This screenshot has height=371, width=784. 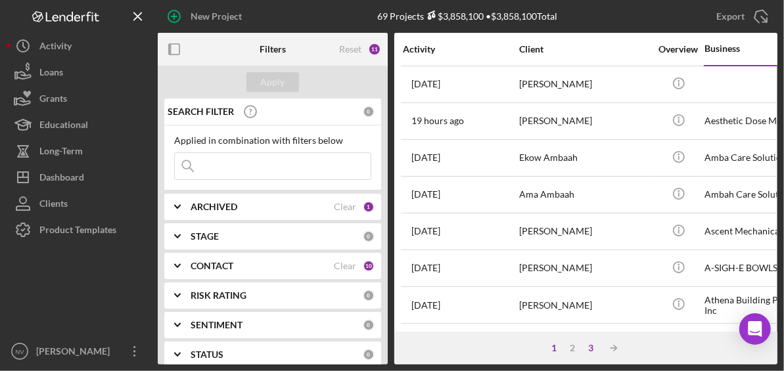 What do you see at coordinates (79, 72) in the screenshot?
I see `a: Loans` at bounding box center [79, 72].